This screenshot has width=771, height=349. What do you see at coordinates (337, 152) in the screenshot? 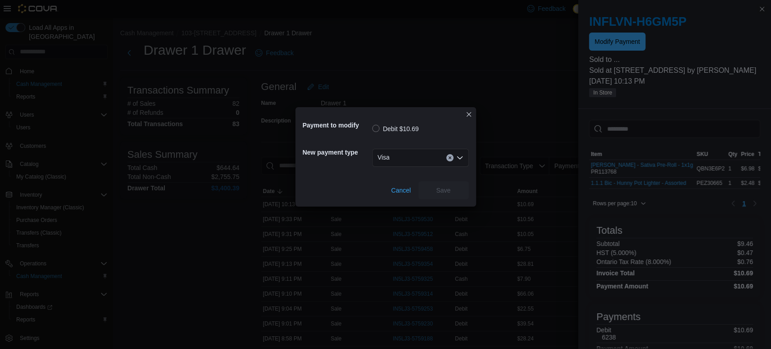
I see `h5: New payment type` at bounding box center [337, 152].